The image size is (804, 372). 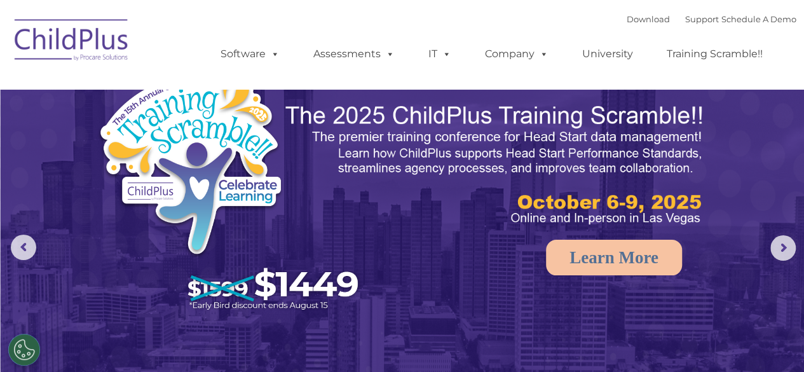 I want to click on button: Cookies Settings, so click(x=24, y=350).